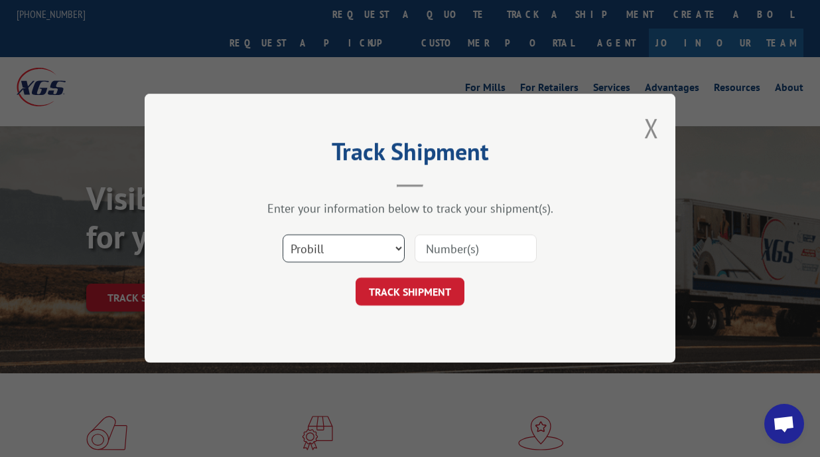 This screenshot has height=457, width=820. What do you see at coordinates (476, 249) in the screenshot?
I see `input: Number(s)` at bounding box center [476, 249].